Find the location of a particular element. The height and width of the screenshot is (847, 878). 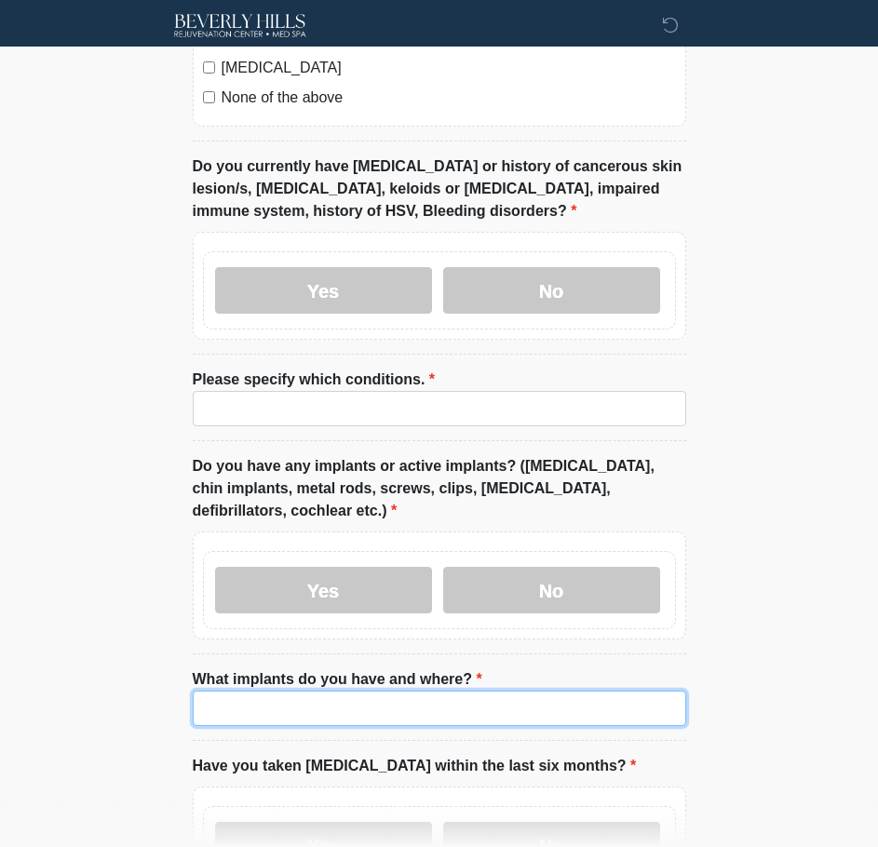

img: Beverly Hills Rejuvenation Center - Prosper Logo is located at coordinates (240, 25).